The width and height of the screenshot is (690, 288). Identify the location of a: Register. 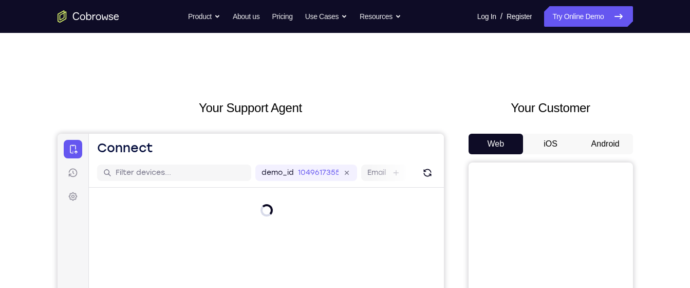
(519, 16).